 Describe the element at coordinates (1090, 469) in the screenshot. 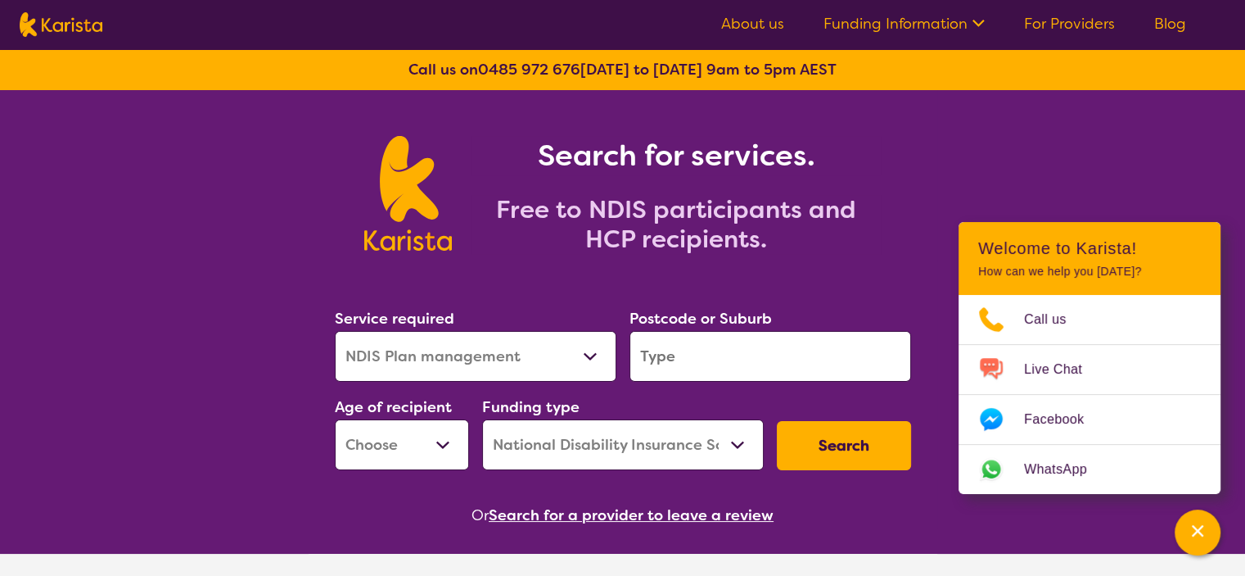

I see `a: Web link opens in a new tab.` at that location.